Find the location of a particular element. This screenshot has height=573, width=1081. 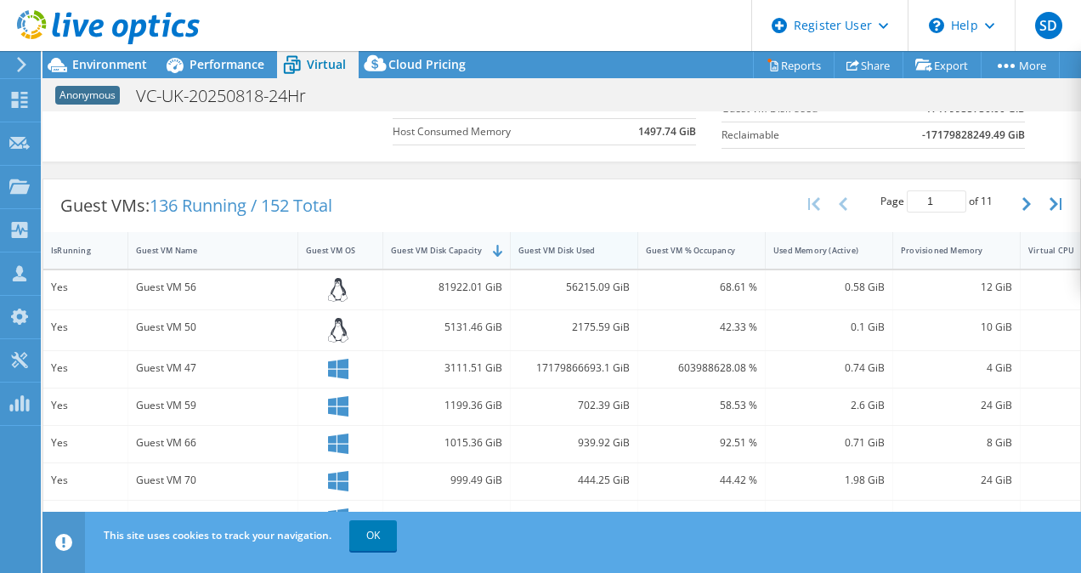

a: Export is located at coordinates (941, 65).